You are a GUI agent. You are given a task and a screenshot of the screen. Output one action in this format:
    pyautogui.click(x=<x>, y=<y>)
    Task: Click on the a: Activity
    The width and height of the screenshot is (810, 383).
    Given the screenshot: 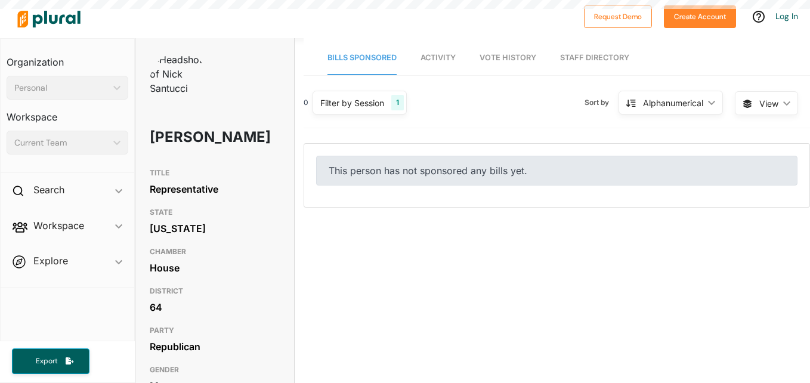 What is the action you would take?
    pyautogui.click(x=438, y=58)
    